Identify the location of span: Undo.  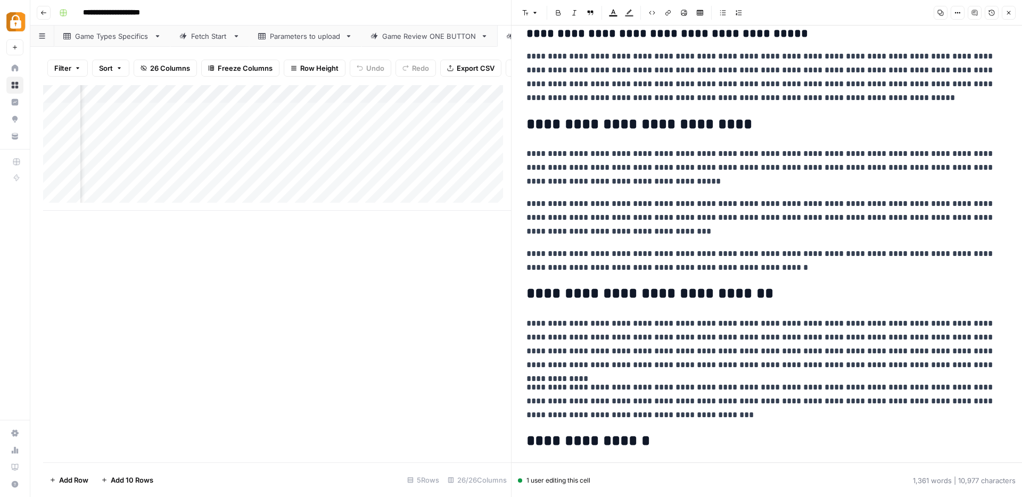
(375, 68).